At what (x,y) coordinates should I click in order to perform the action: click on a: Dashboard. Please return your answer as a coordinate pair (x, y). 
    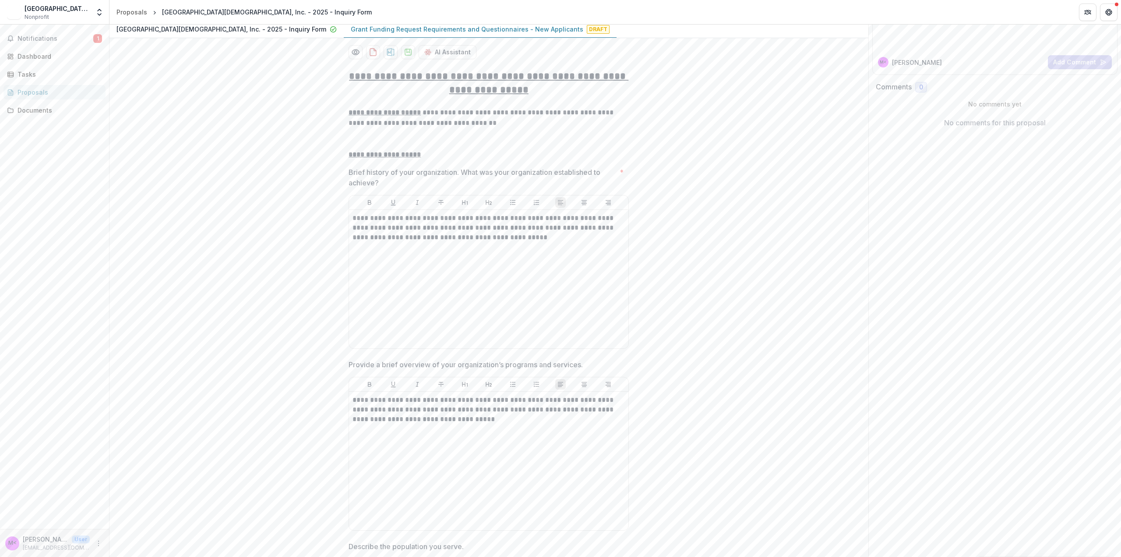
    Looking at the image, I should click on (54, 56).